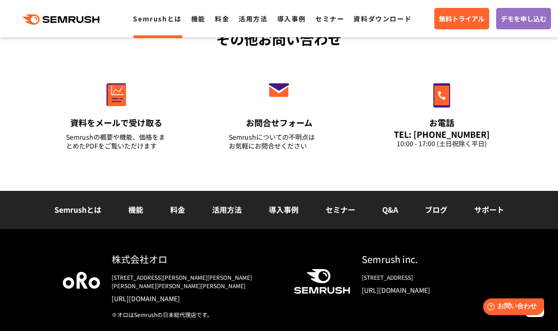 The width and height of the screenshot is (558, 331). I want to click on div: お電話, so click(442, 122).